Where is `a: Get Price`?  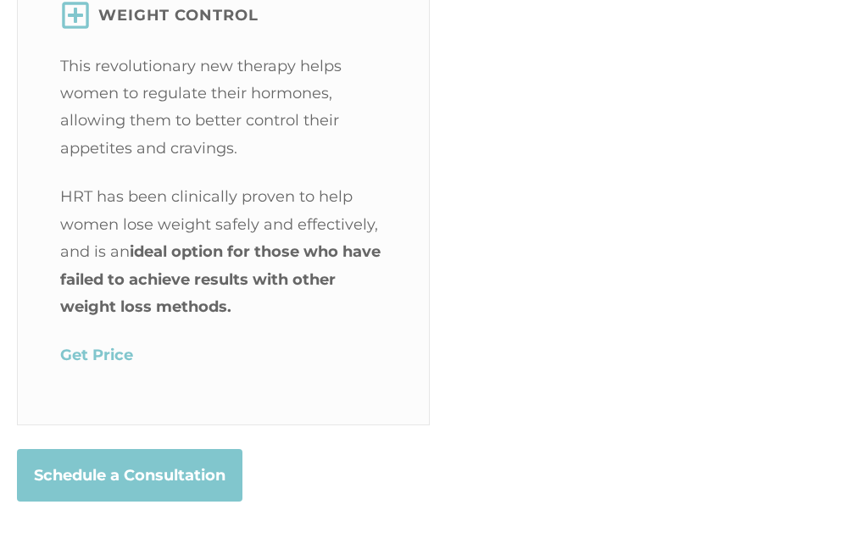
a: Get Price is located at coordinates (97, 356).